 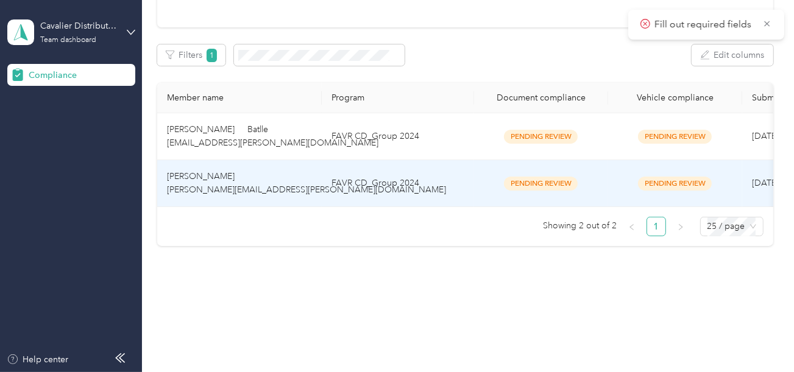 What do you see at coordinates (38, 359) in the screenshot?
I see `div: Help center` at bounding box center [38, 359].